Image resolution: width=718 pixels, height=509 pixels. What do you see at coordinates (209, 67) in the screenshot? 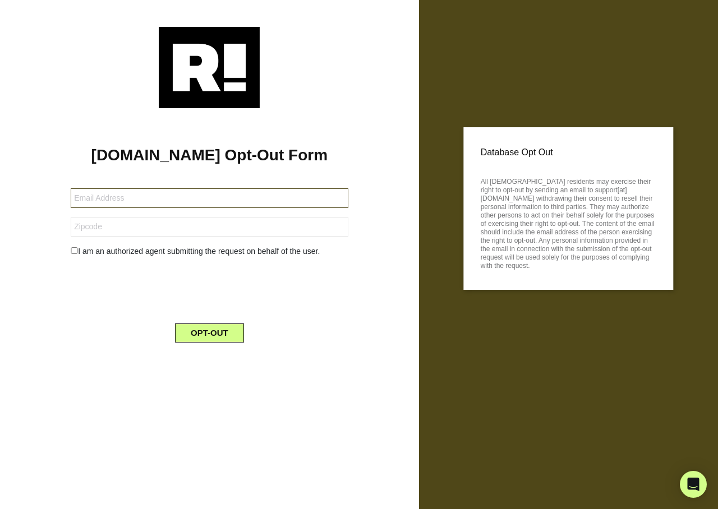
I see `img: Retention.com` at bounding box center [209, 67].